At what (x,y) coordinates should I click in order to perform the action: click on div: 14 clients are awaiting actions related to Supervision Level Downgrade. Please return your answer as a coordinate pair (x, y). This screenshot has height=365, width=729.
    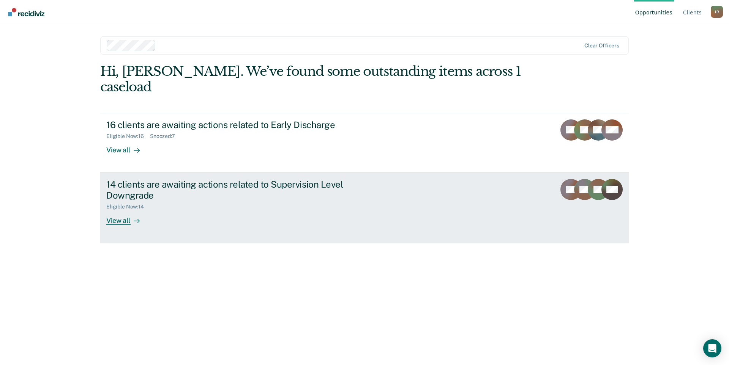
    Looking at the image, I should click on (239, 190).